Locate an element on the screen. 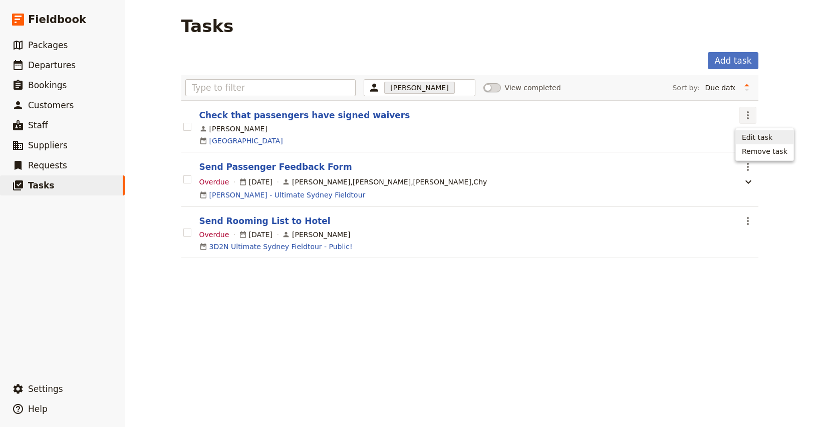  span: Help is located at coordinates (38, 409).